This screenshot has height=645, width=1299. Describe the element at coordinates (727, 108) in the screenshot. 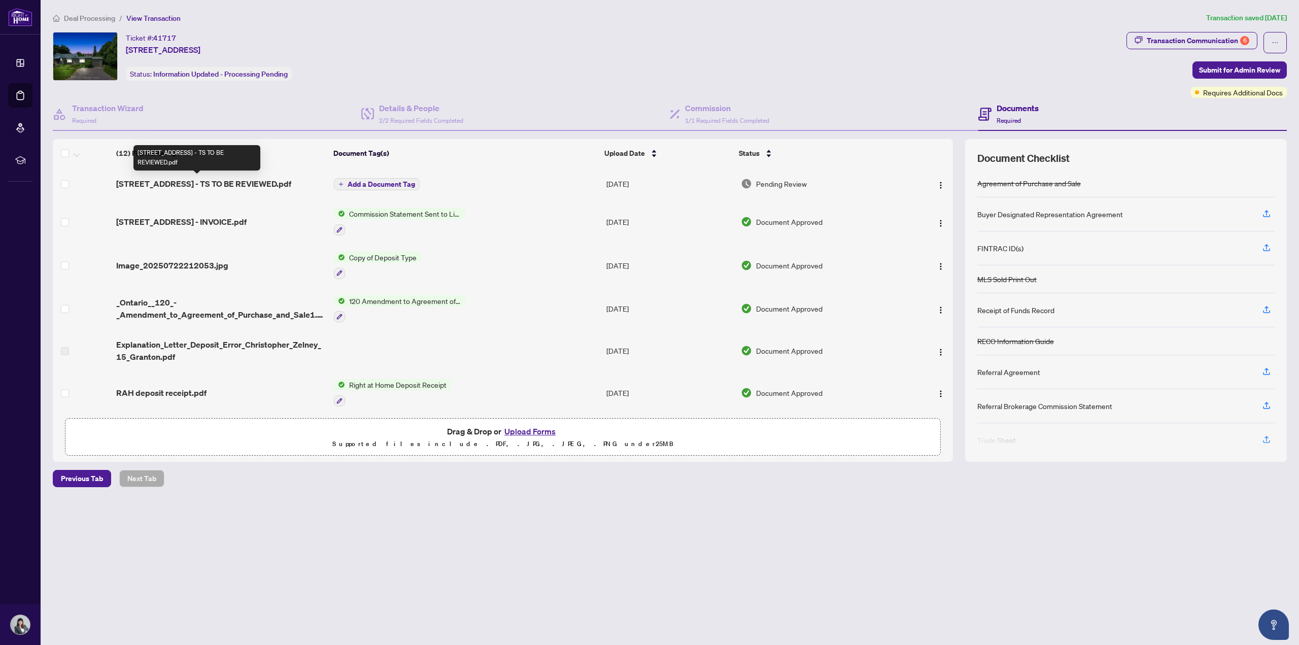

I see `h4: Commission` at that location.